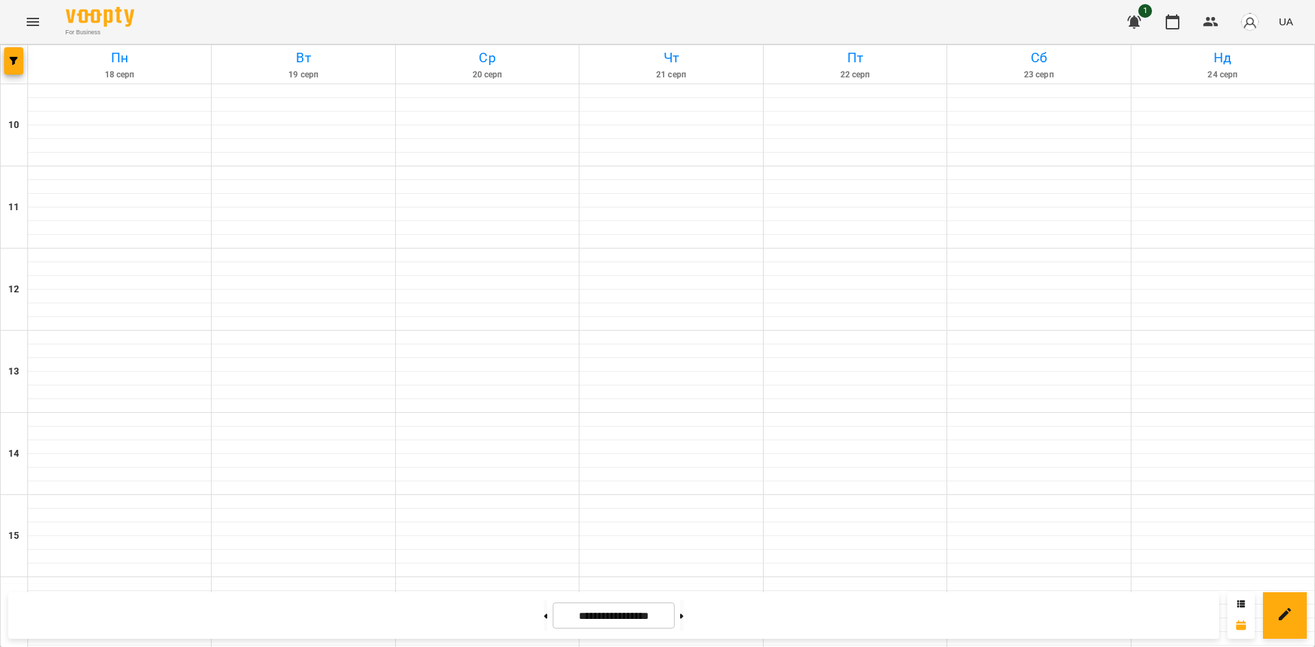  Describe the element at coordinates (14, 536) in the screenshot. I see `h6: 15` at that location.